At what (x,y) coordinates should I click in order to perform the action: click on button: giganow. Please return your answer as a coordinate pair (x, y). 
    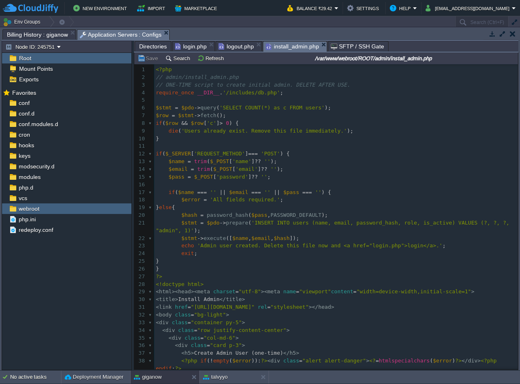
    Looking at the image, I should click on (148, 377).